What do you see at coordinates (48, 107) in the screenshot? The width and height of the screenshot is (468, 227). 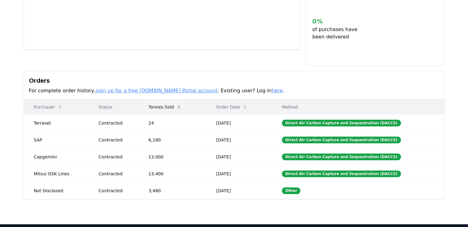 I see `button: Purchaser` at bounding box center [48, 107].